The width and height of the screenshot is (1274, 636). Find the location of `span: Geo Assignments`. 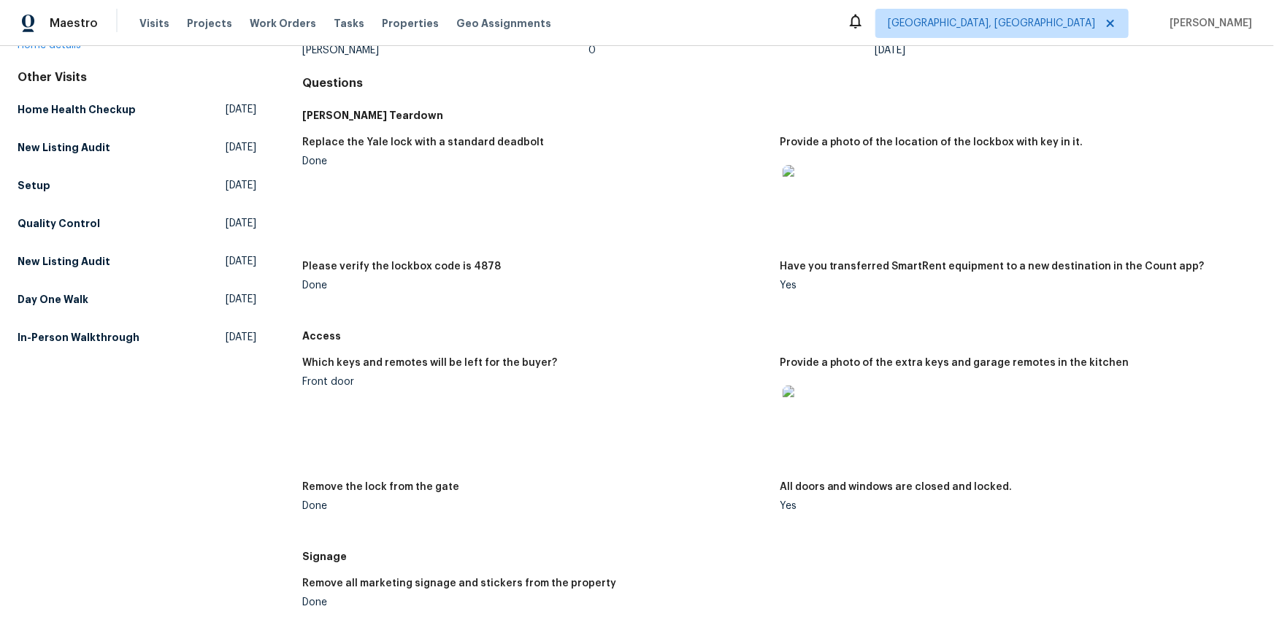

span: Geo Assignments is located at coordinates (504, 23).